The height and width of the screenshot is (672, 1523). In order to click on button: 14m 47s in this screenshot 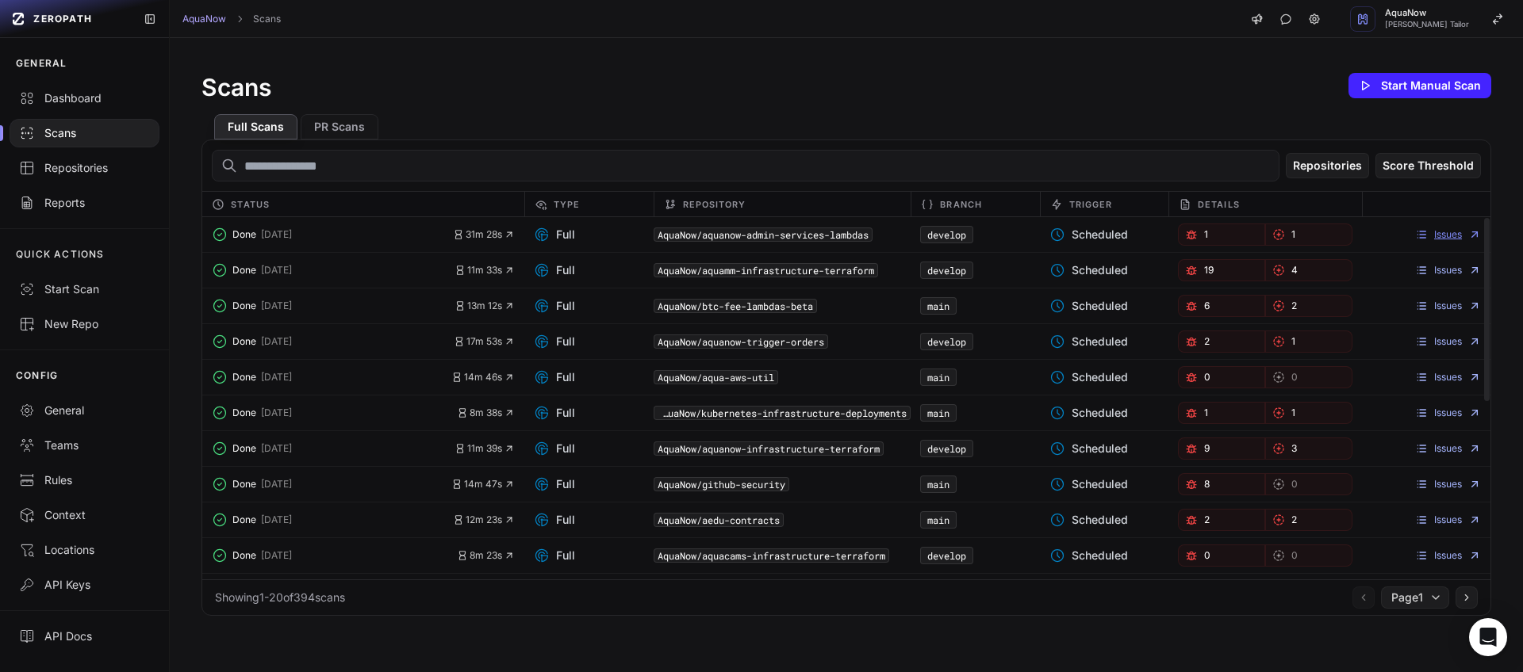, I will do `click(483, 485)`.